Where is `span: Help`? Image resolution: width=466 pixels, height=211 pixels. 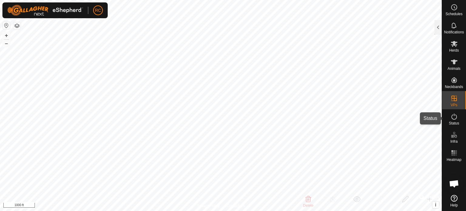
span: Help is located at coordinates (453, 205).